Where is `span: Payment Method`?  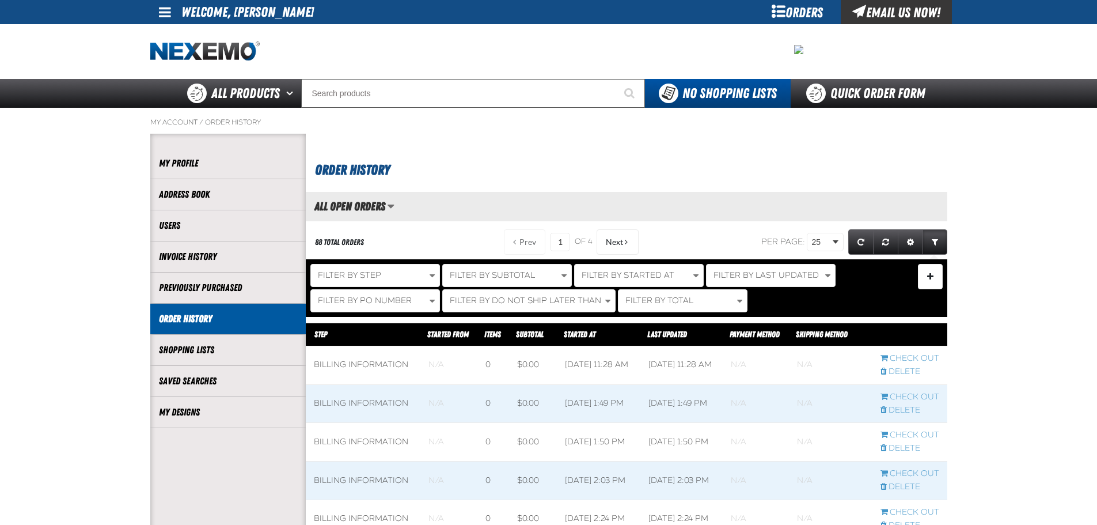 span: Payment Method is located at coordinates (754, 334).